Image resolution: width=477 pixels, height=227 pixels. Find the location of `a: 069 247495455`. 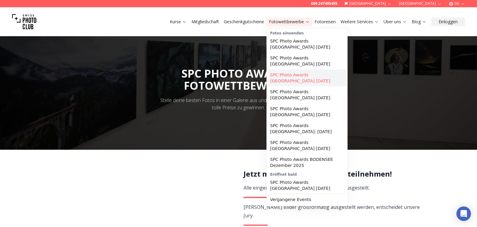

a: 069 247495455 is located at coordinates (324, 4).